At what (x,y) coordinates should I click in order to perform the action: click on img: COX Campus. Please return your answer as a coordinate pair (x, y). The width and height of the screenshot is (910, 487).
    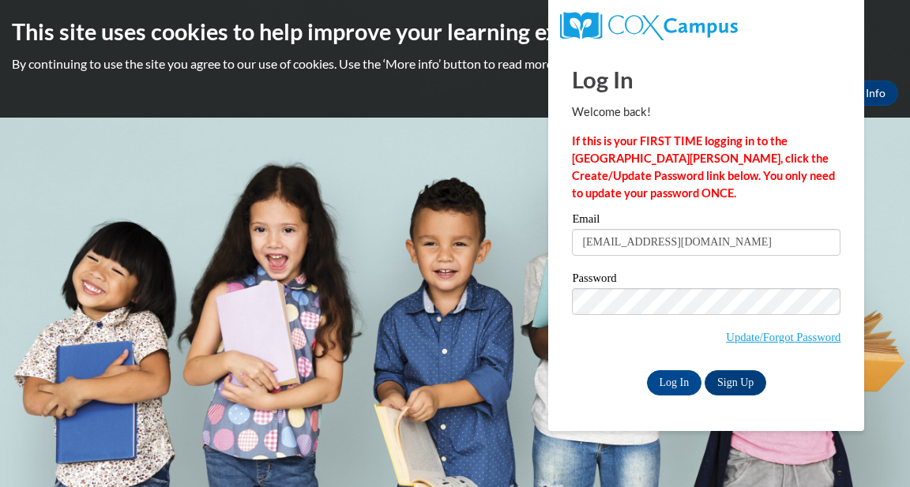
    Looking at the image, I should click on (649, 26).